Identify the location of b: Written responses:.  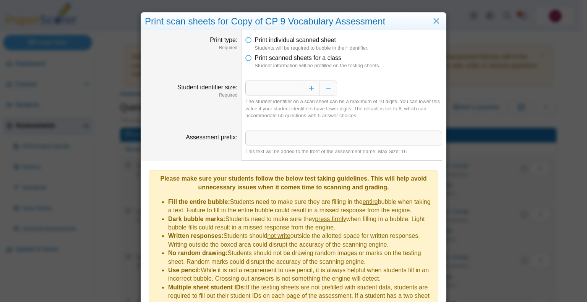
(196, 236).